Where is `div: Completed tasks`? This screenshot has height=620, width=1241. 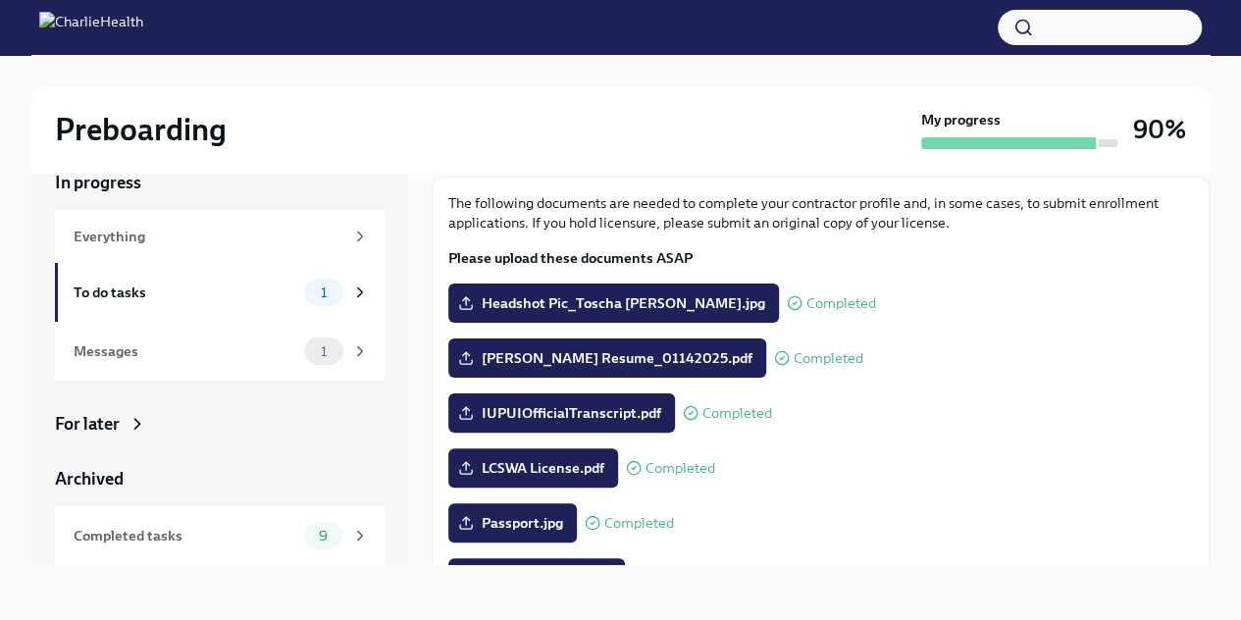 div: Completed tasks is located at coordinates (184, 536).